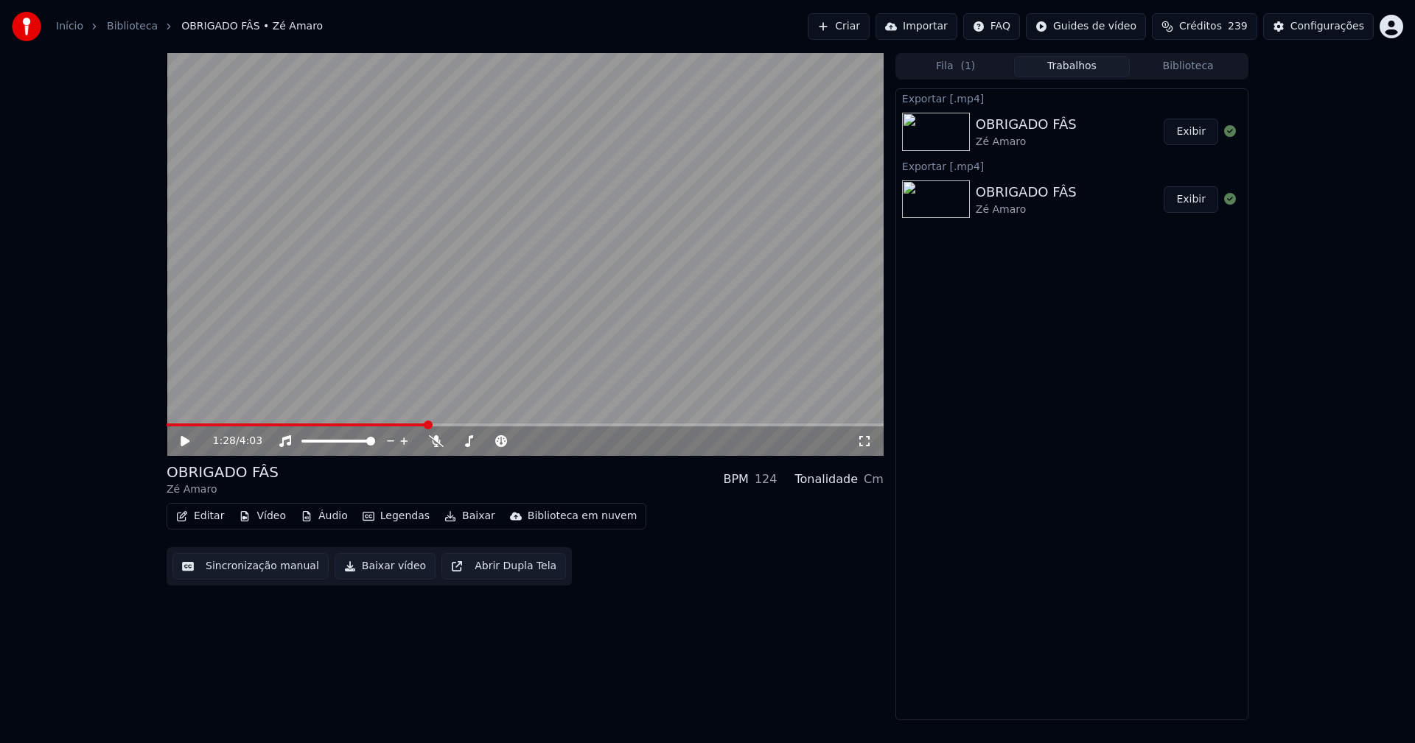  What do you see at coordinates (469, 516) in the screenshot?
I see `button: Baixar` at bounding box center [469, 516].